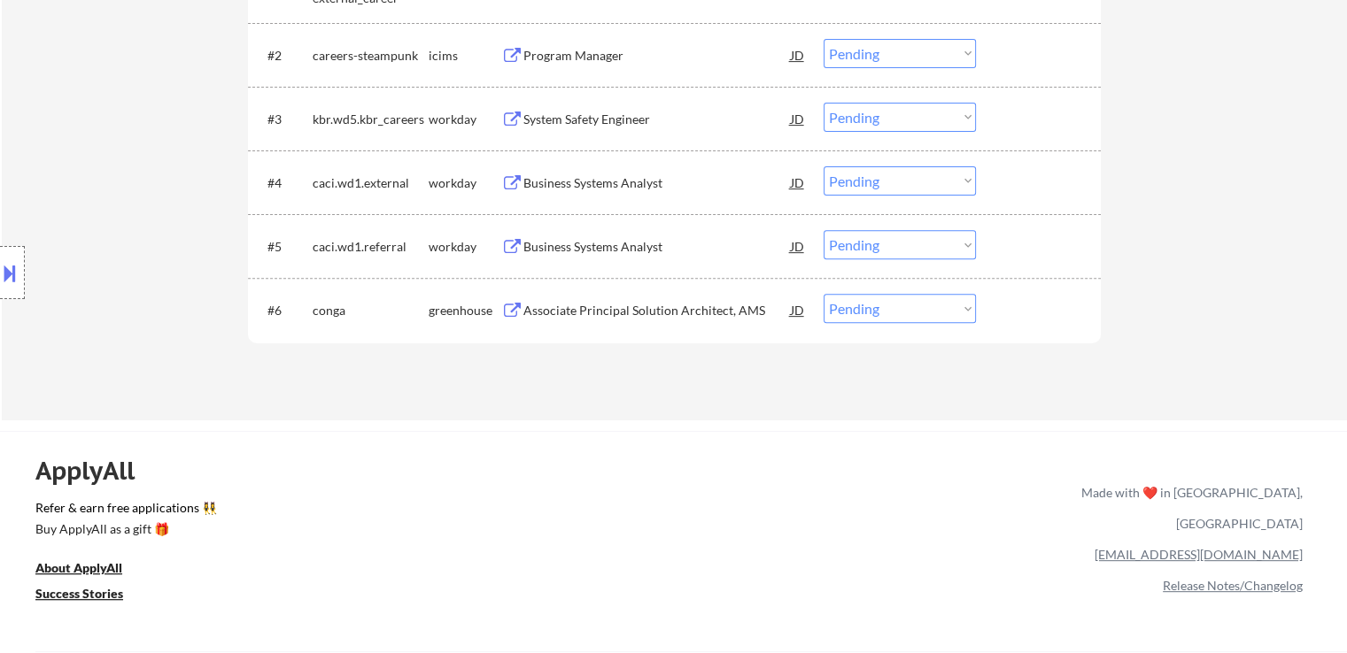 The image size is (1347, 653). Describe the element at coordinates (79, 593) in the screenshot. I see `u: Success Stories` at that location.